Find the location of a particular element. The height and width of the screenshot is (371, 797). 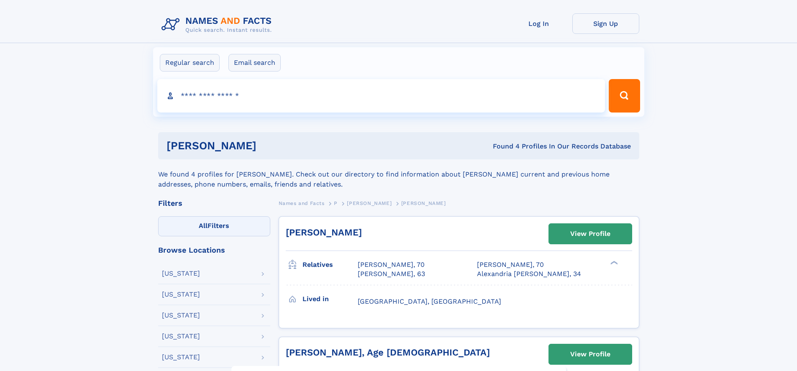

h3: Lived in is located at coordinates (330, 299).